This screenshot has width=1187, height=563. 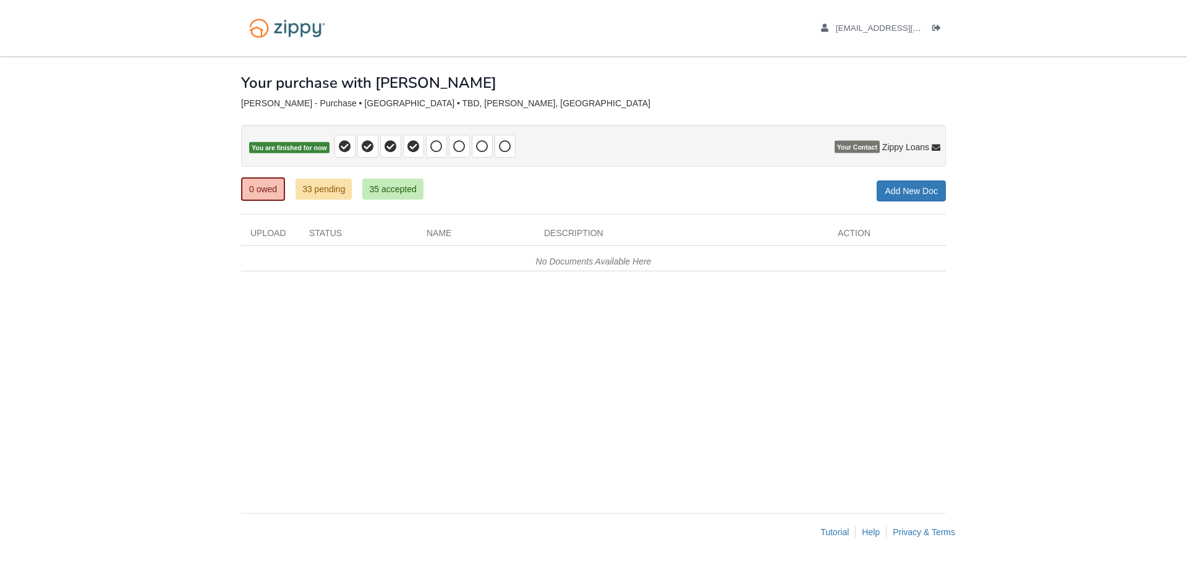 What do you see at coordinates (871, 532) in the screenshot?
I see `a: Help` at bounding box center [871, 532].